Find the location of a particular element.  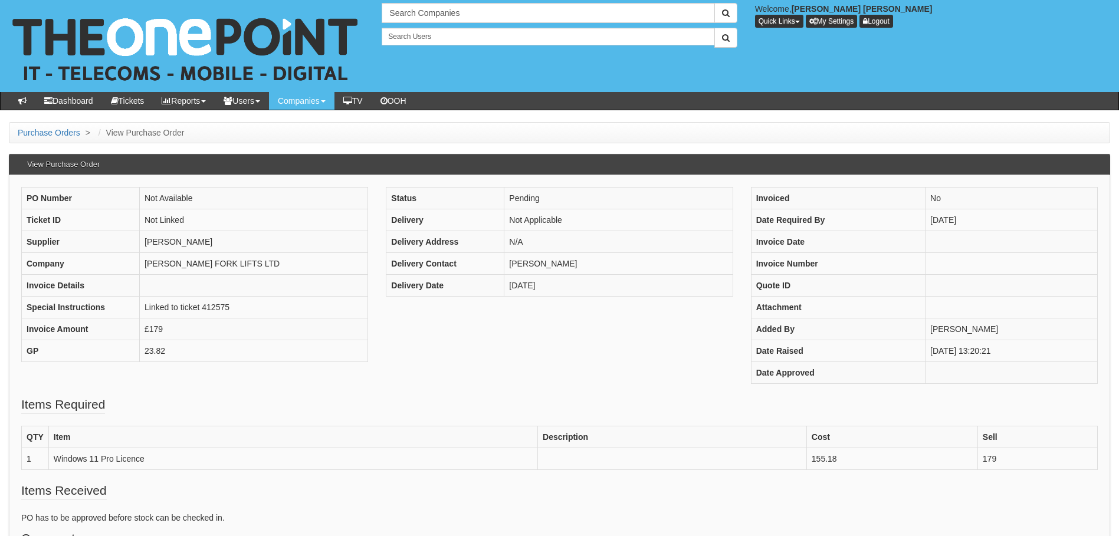

td: 179 is located at coordinates (1037, 459).